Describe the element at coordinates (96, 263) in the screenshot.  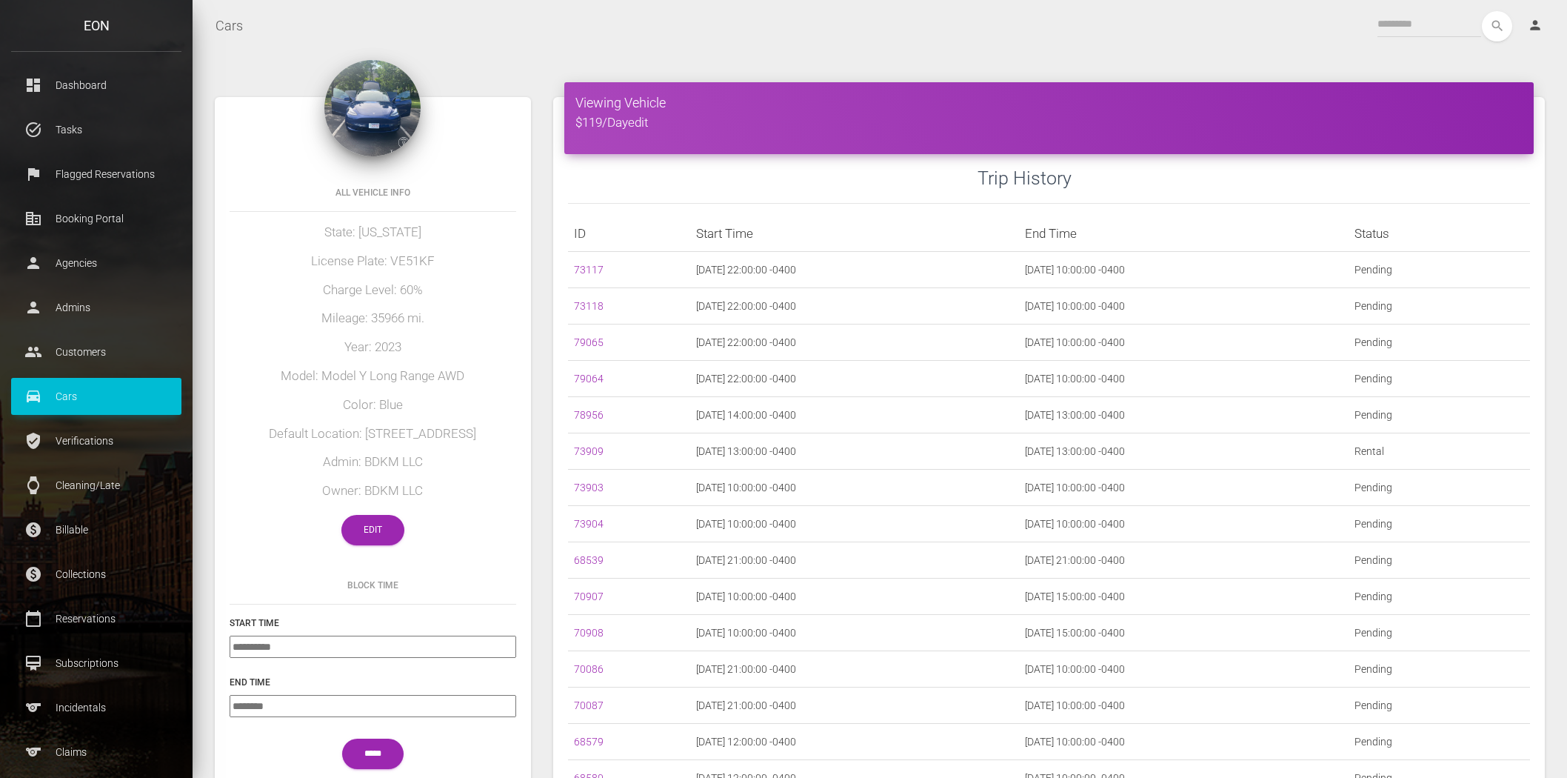
I see `a: person Agencies` at that location.